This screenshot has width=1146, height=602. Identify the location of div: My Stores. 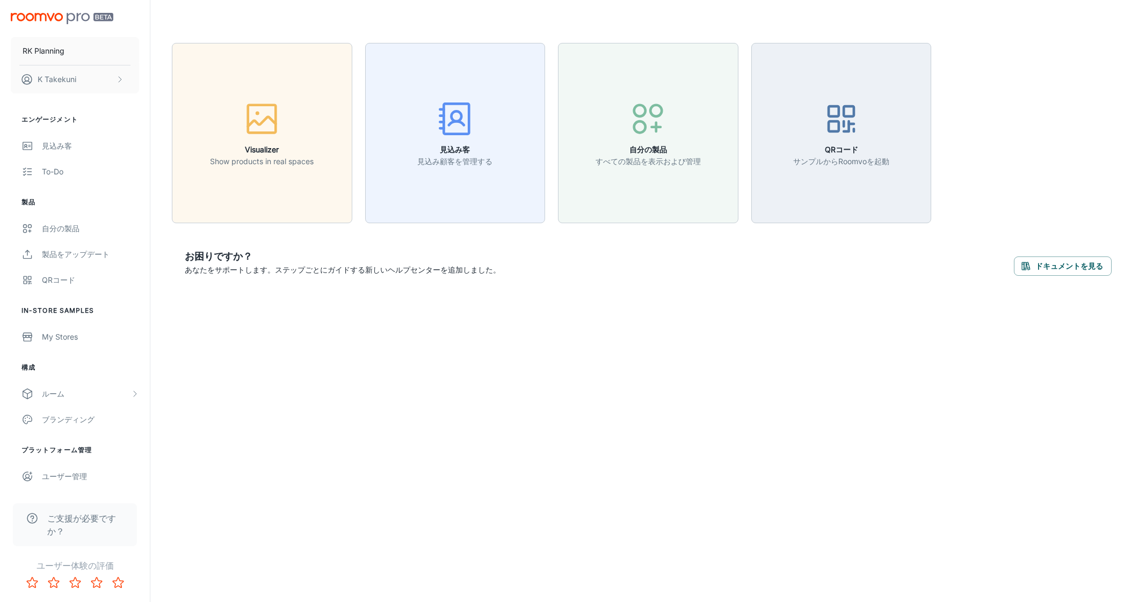
(90, 337).